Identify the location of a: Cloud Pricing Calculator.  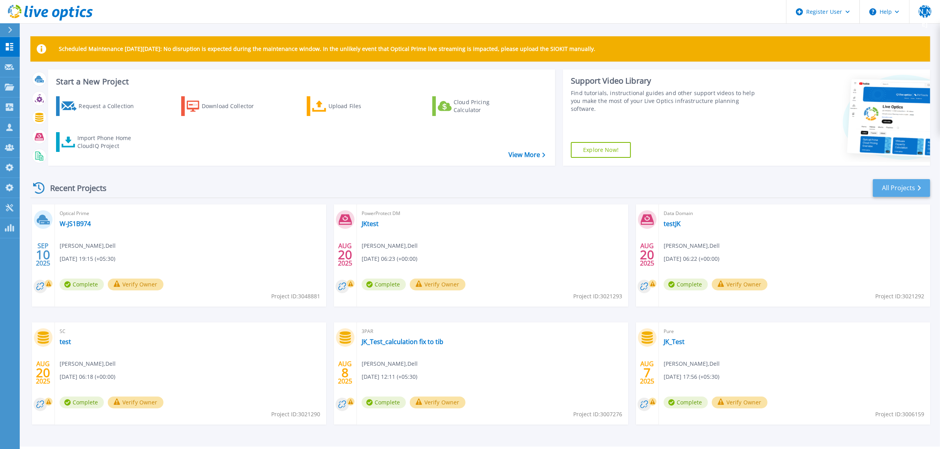
(476, 106).